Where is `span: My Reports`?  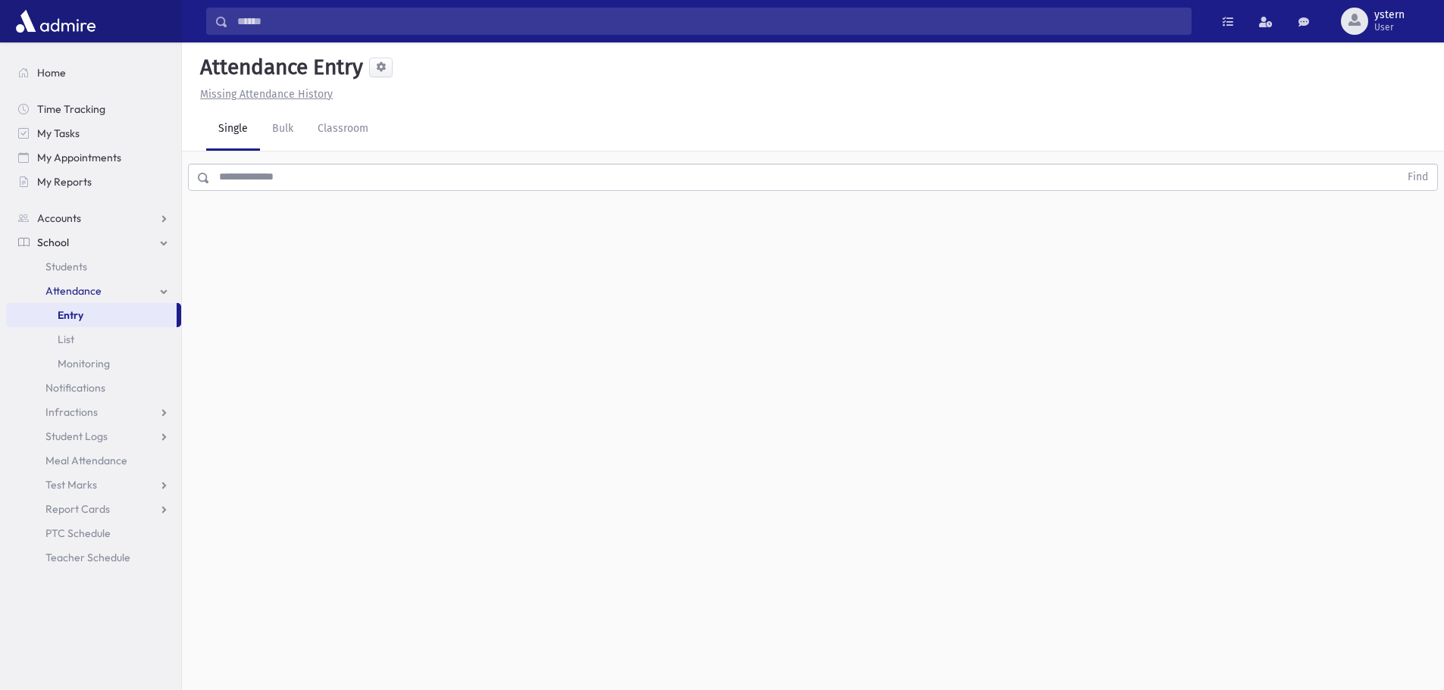 span: My Reports is located at coordinates (64, 182).